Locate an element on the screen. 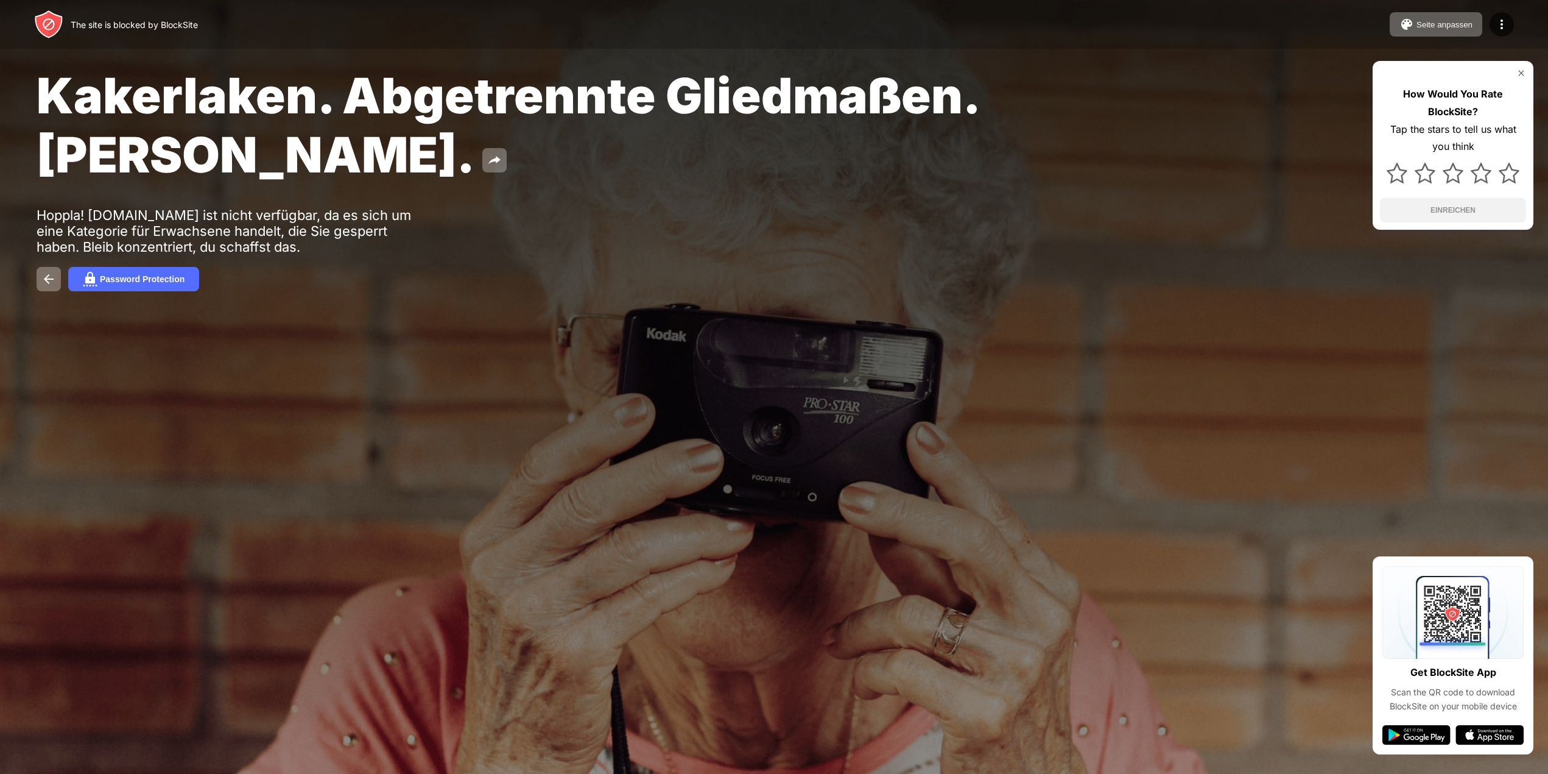 The width and height of the screenshot is (1548, 774). img: share.svg is located at coordinates (495, 160).